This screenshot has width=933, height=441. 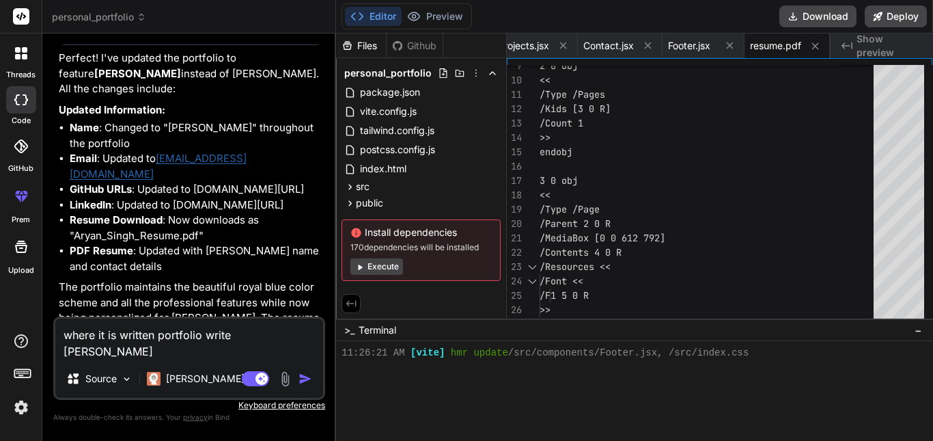 What do you see at coordinates (775, 46) in the screenshot?
I see `span: resume.pdf` at bounding box center [775, 46].